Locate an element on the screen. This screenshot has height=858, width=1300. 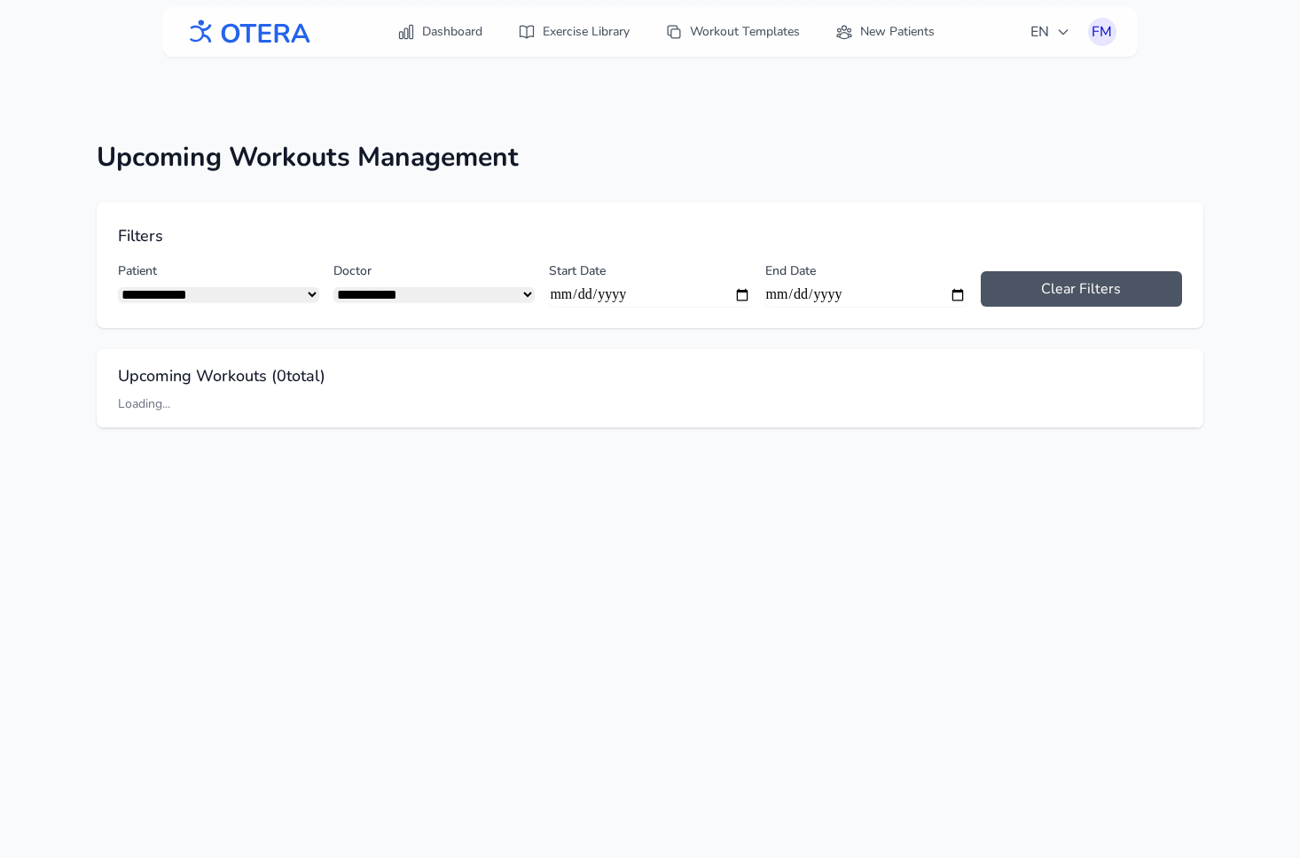
h2: Filters is located at coordinates (650, 236).